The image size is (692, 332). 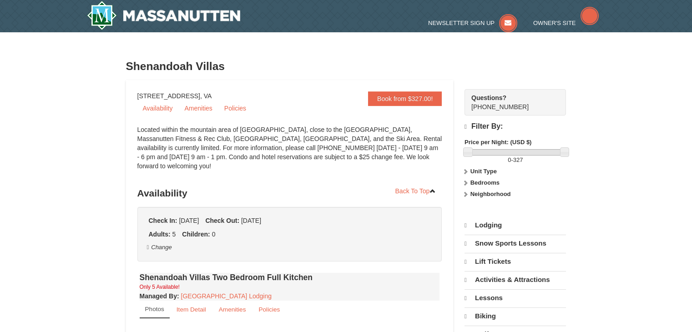 What do you see at coordinates (191, 309) in the screenshot?
I see `small: Item Detail` at bounding box center [191, 309].